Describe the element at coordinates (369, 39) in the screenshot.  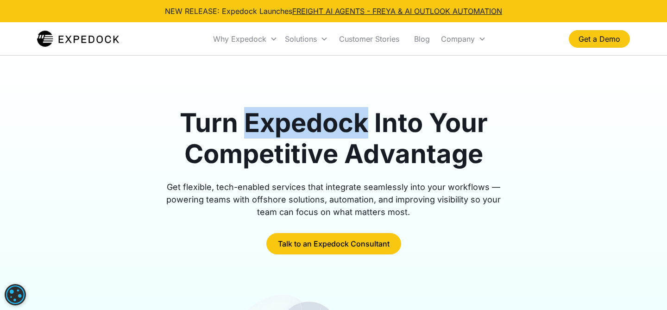
I see `a: Customer Stories` at that location.